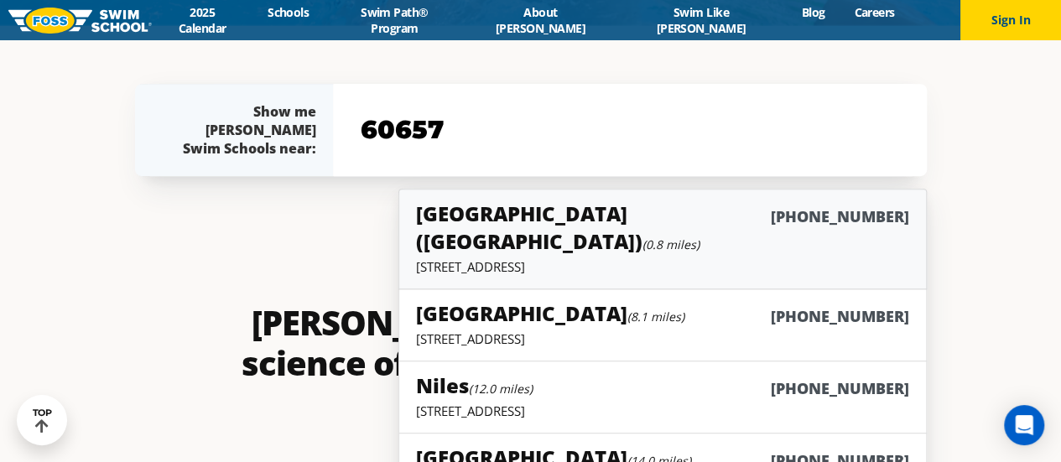  Describe the element at coordinates (1024, 425) in the screenshot. I see `div: Open Intercom Messenger` at that location.